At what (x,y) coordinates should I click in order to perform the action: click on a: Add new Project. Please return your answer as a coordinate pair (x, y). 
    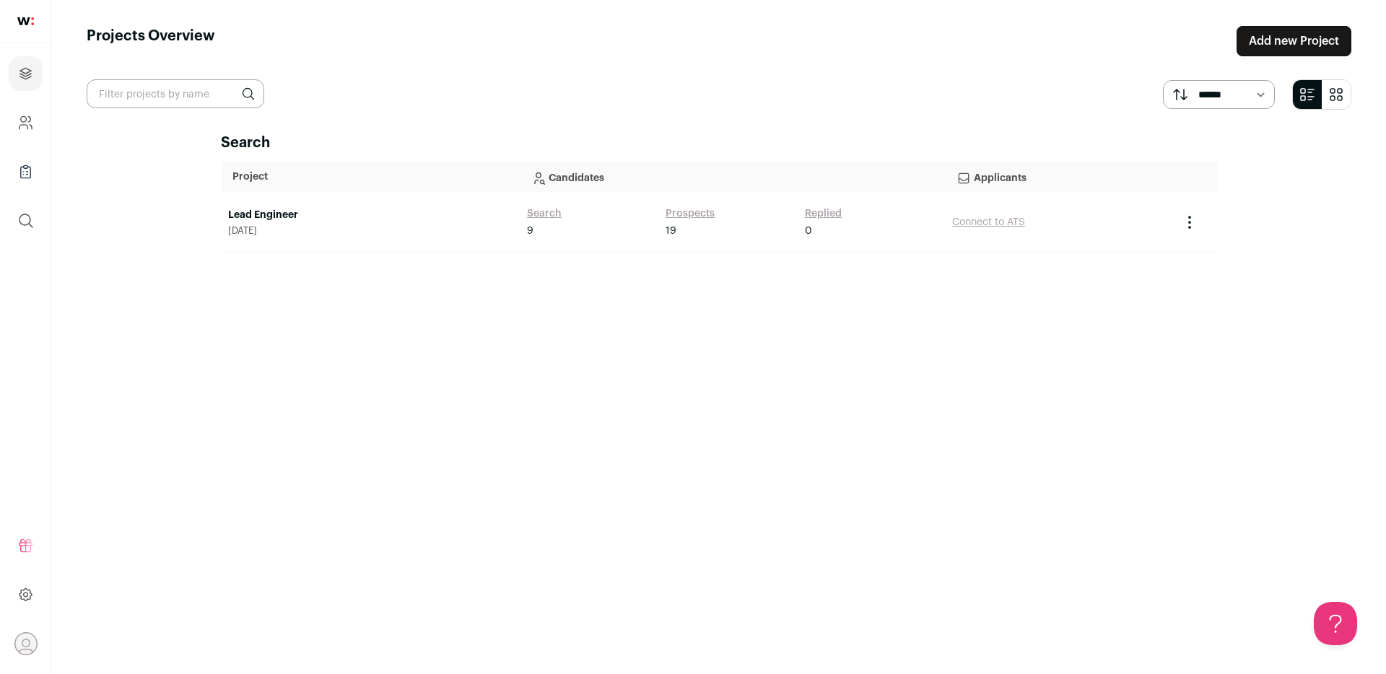
    Looking at the image, I should click on (1293, 41).